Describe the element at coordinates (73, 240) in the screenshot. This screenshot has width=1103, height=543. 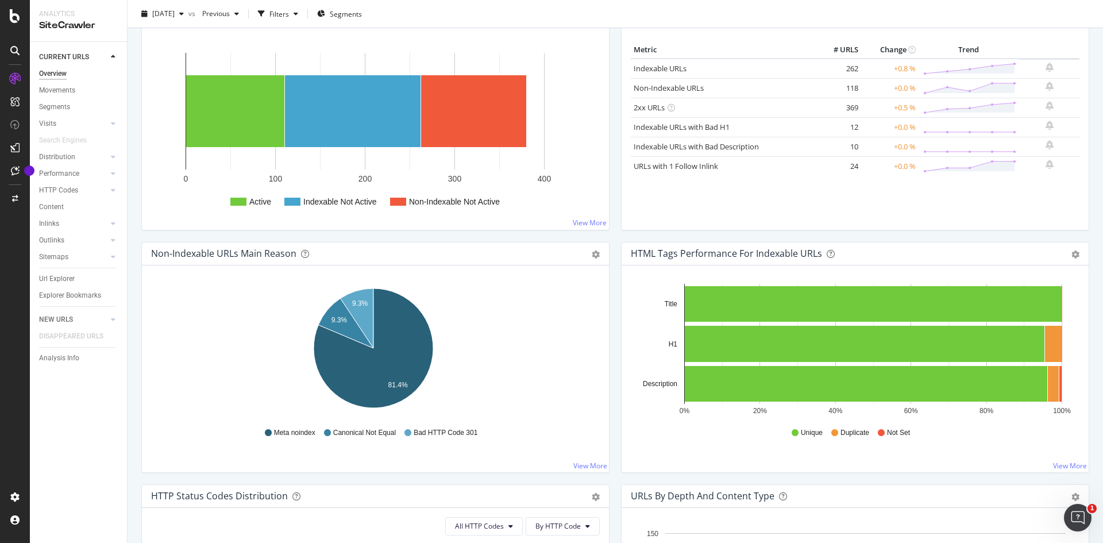
I see `a: Outlinks` at that location.